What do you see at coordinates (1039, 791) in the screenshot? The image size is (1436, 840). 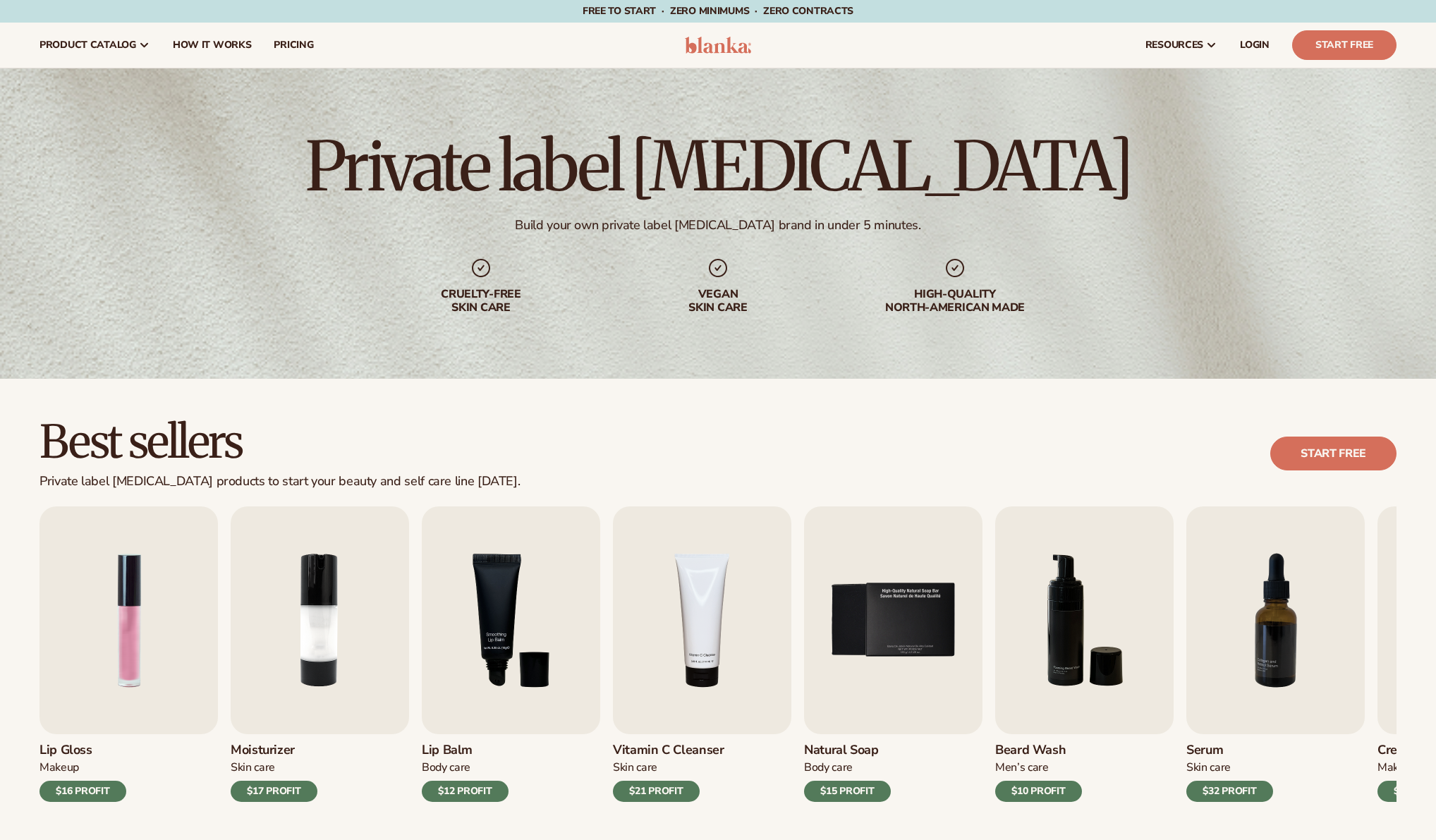 I see `div: $10 PROFIT` at bounding box center [1039, 791].